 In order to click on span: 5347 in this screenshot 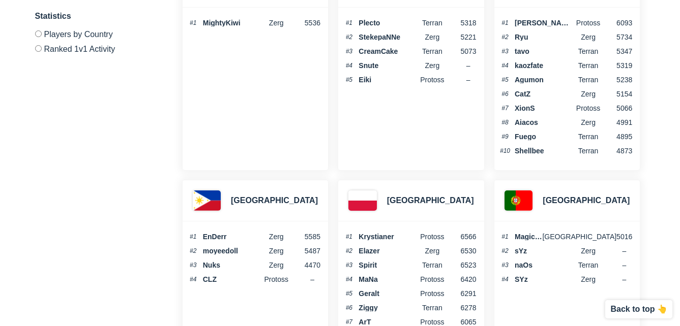, I will do `click(617, 51)`.